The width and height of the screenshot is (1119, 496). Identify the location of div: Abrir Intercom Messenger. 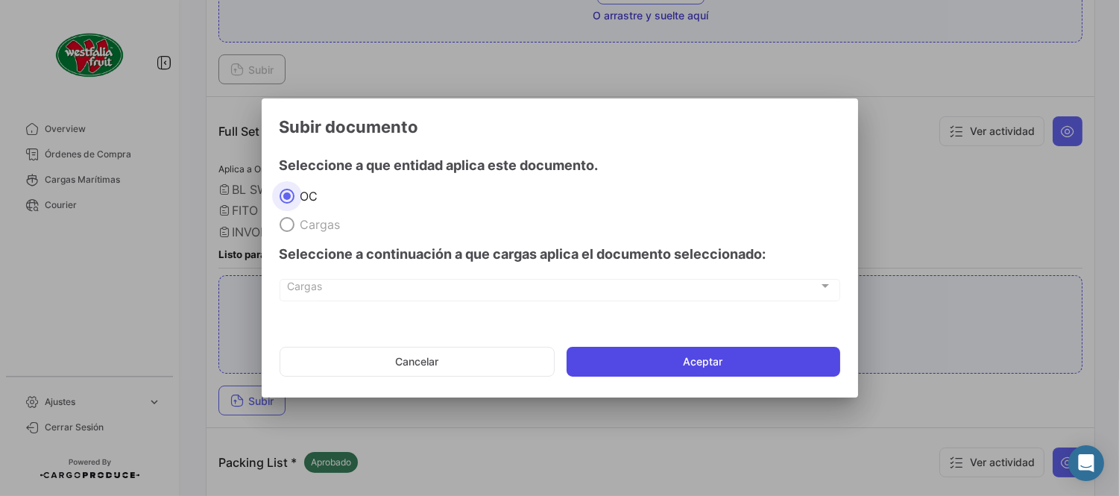
(1087, 463).